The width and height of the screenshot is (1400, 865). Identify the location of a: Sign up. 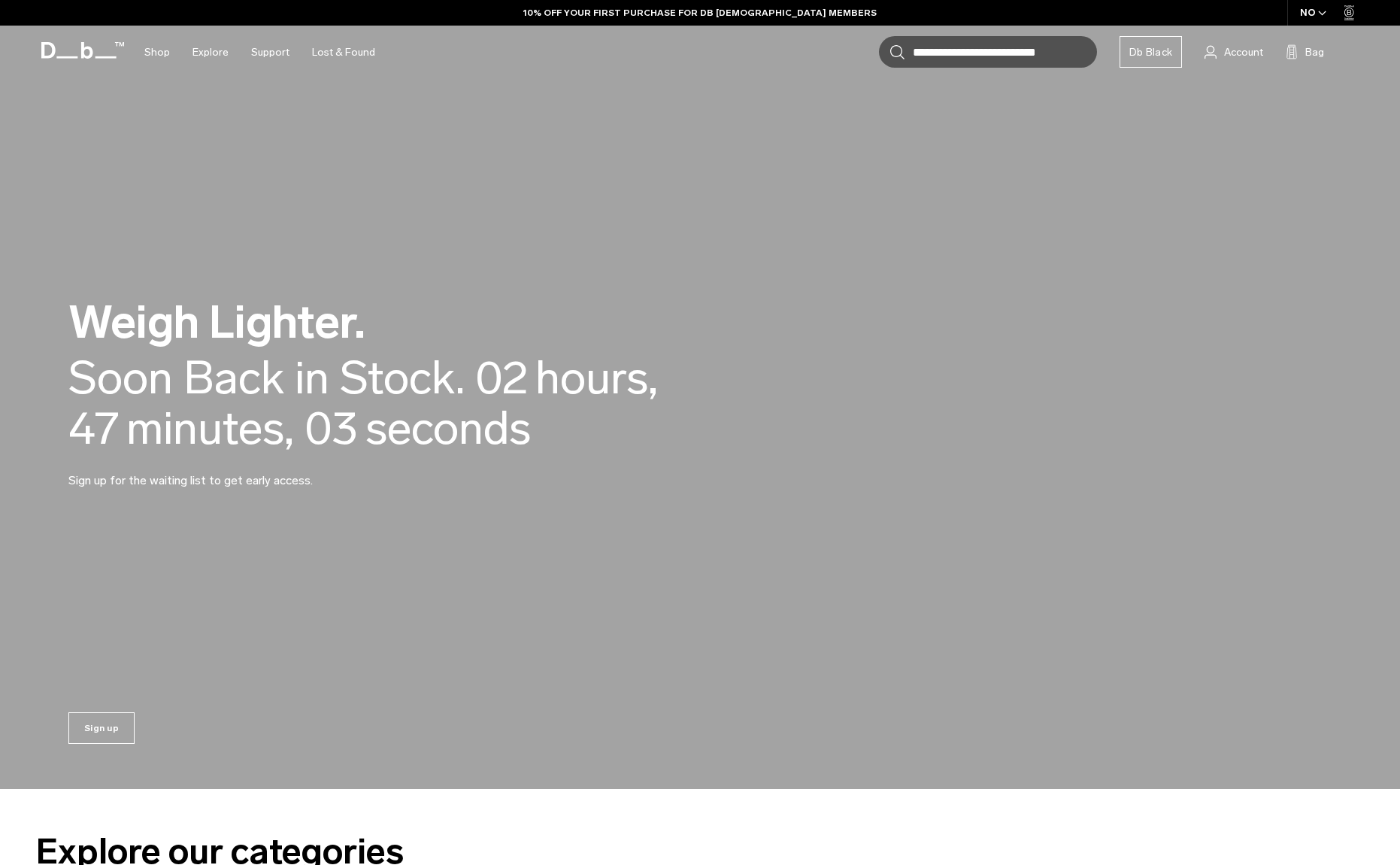
(101, 728).